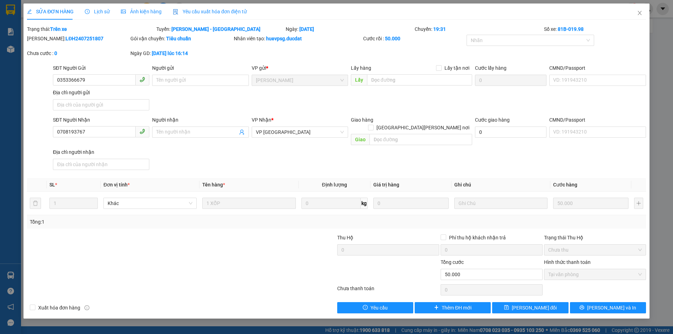  Describe the element at coordinates (365, 308) in the screenshot. I see `span: exclamation-circle` at that location.